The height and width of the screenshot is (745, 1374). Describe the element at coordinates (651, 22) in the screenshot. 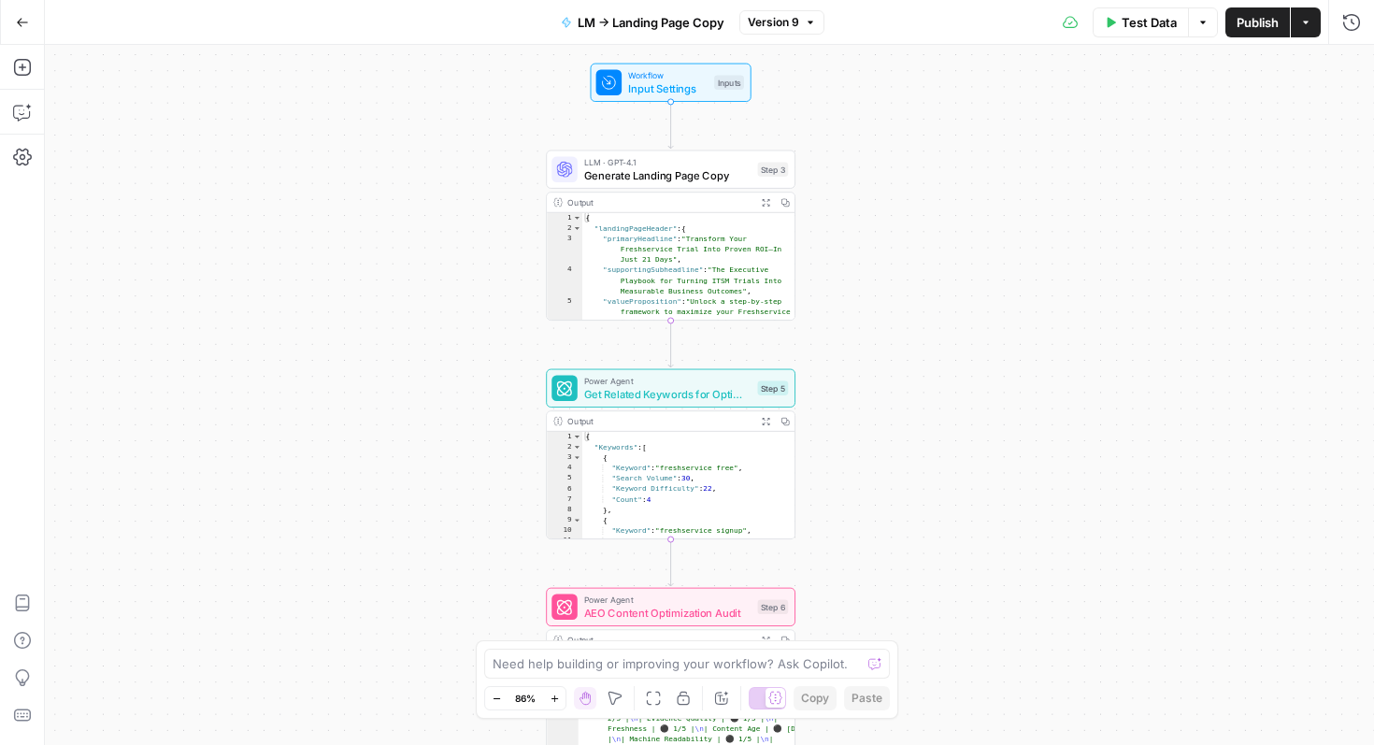

I see `span: LM -> Landing Page Copy` at that location.